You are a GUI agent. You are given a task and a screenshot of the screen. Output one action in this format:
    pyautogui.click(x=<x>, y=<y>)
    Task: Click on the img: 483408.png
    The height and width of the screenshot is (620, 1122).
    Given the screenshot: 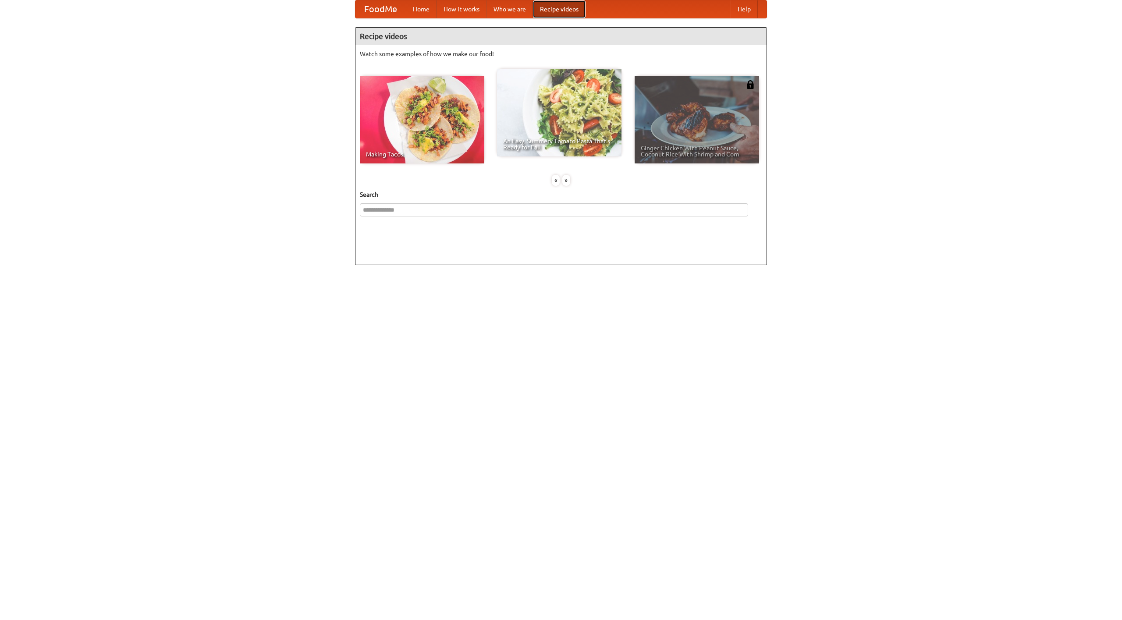 What is the action you would take?
    pyautogui.click(x=750, y=85)
    